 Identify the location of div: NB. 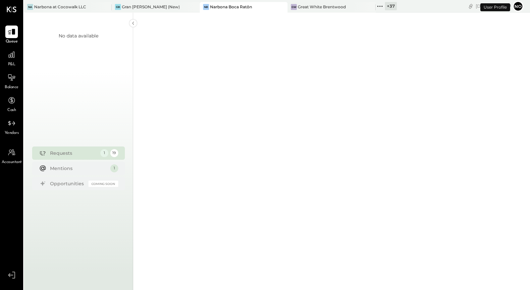
(206, 7).